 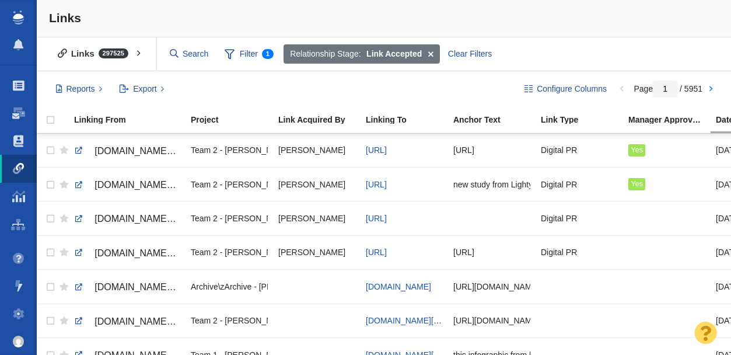 I want to click on span: Relationship Stage:, so click(x=325, y=54).